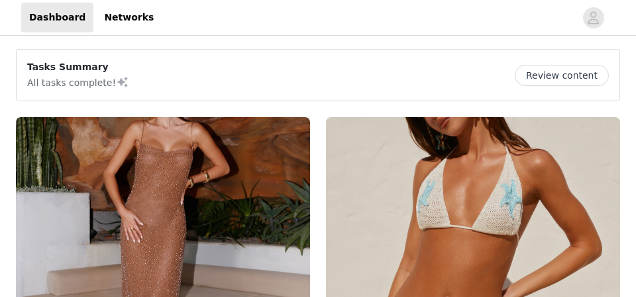  Describe the element at coordinates (128, 17) in the screenshot. I see `a: Networks` at that location.